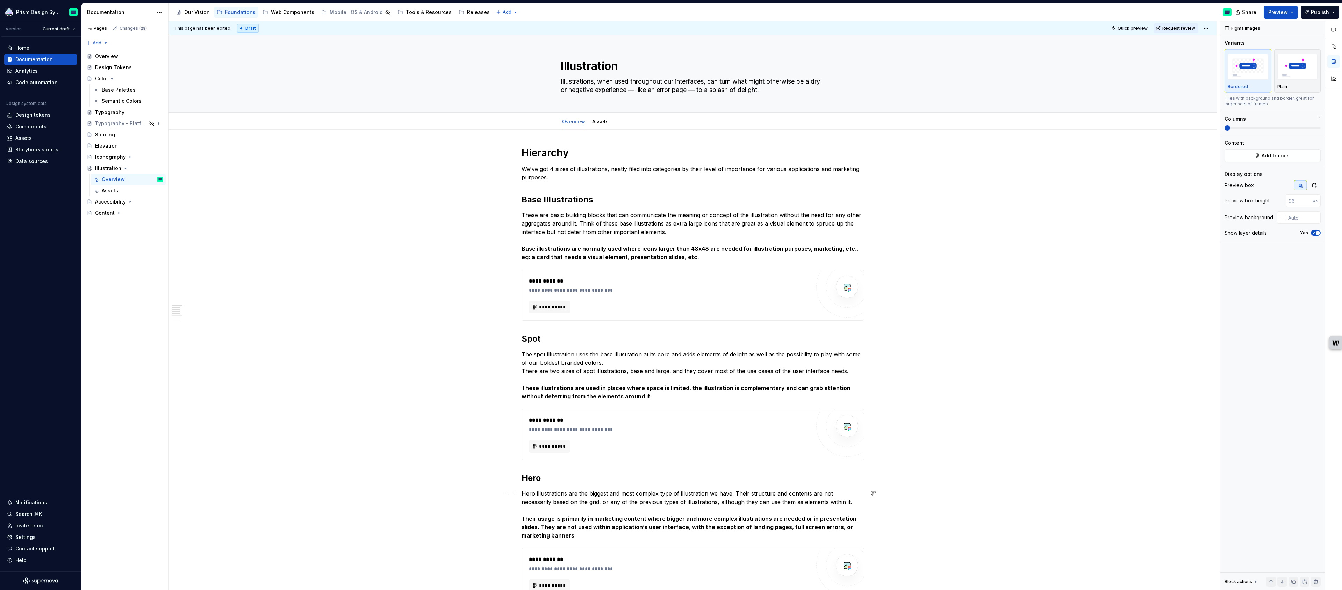 This screenshot has height=590, width=1342. What do you see at coordinates (41, 537) in the screenshot?
I see `a: Settings` at bounding box center [41, 537].